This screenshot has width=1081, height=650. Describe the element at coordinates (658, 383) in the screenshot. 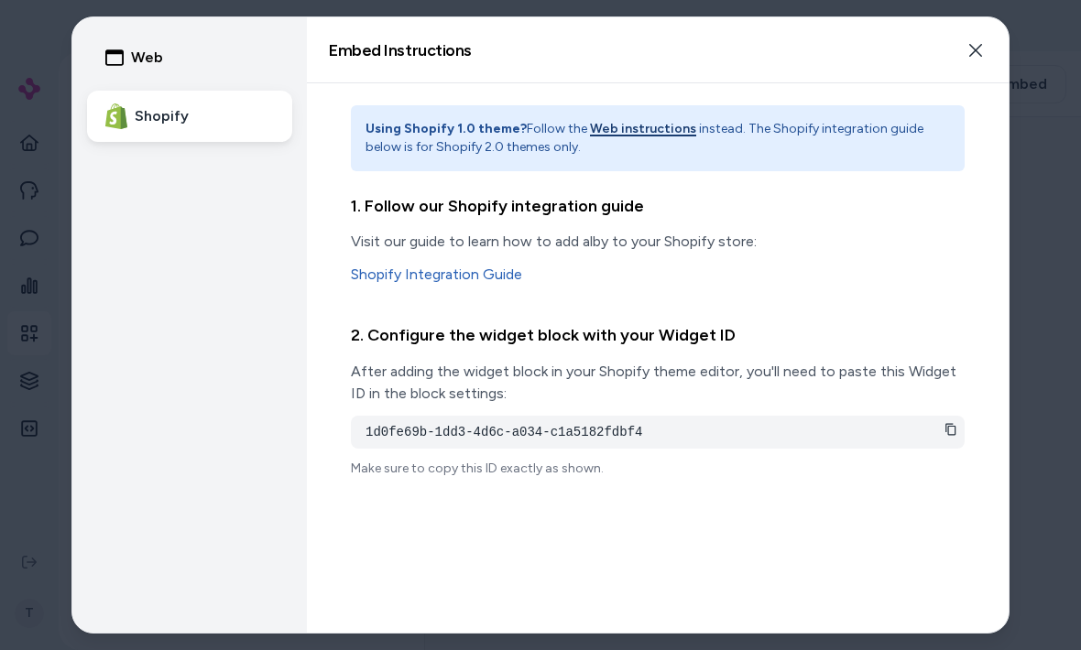

I see `p: After adding the widget block in your Shopify theme editor, you'll need to paste this Widget ID i...` at that location.